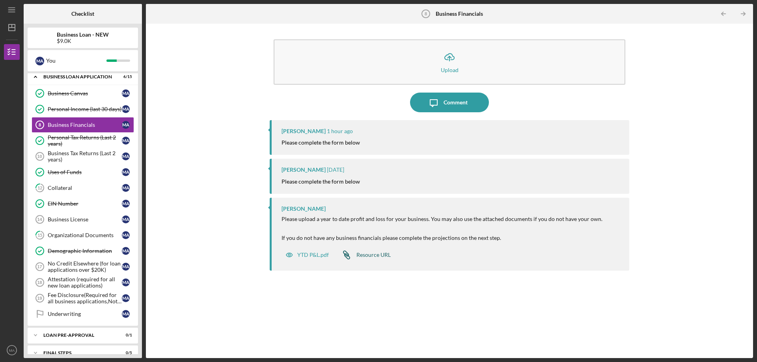  Describe the element at coordinates (83, 109) in the screenshot. I see `a: Personal Income (last 30 days)MA` at that location.